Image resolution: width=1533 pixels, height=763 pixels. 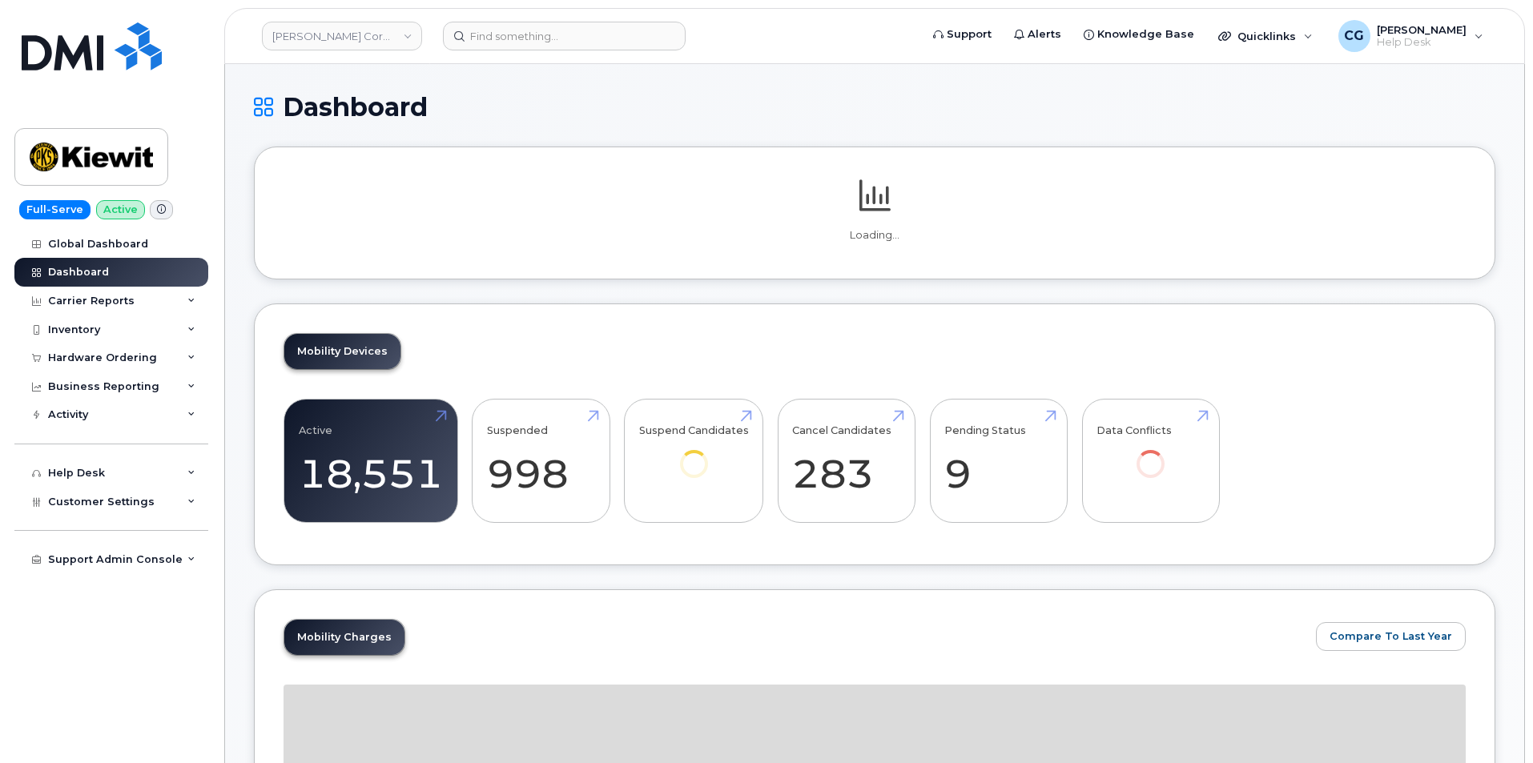 What do you see at coordinates (342, 352) in the screenshot?
I see `a: Mobility Devices` at bounding box center [342, 352].